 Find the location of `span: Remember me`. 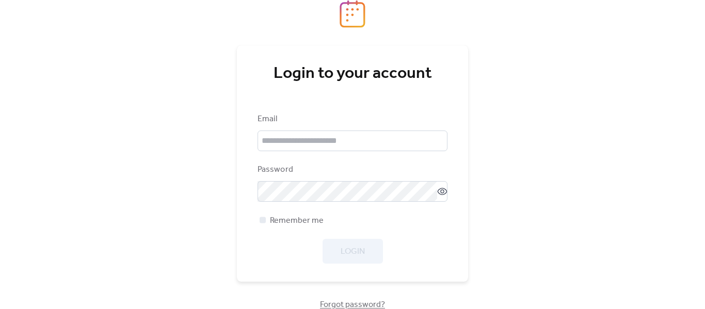

span: Remember me is located at coordinates (297, 221).